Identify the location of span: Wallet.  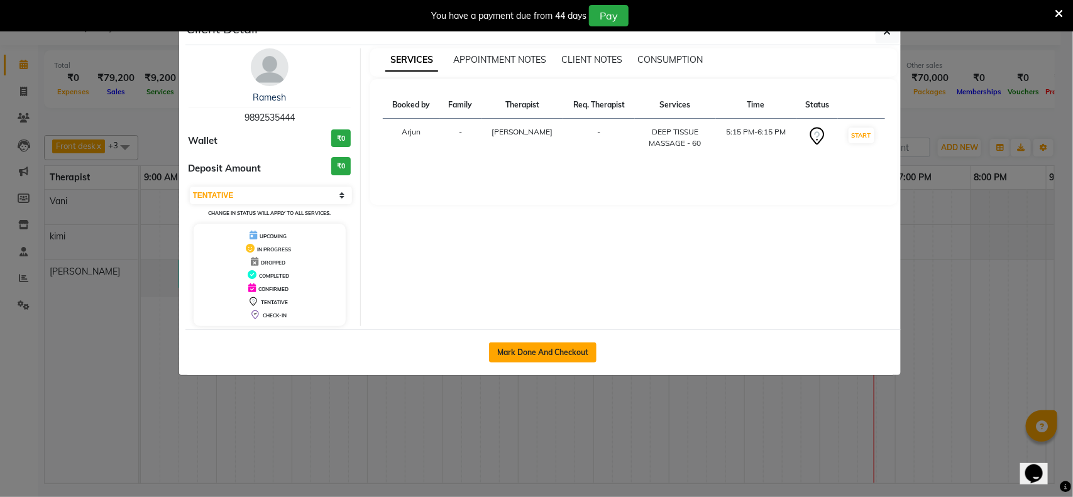
(203, 141).